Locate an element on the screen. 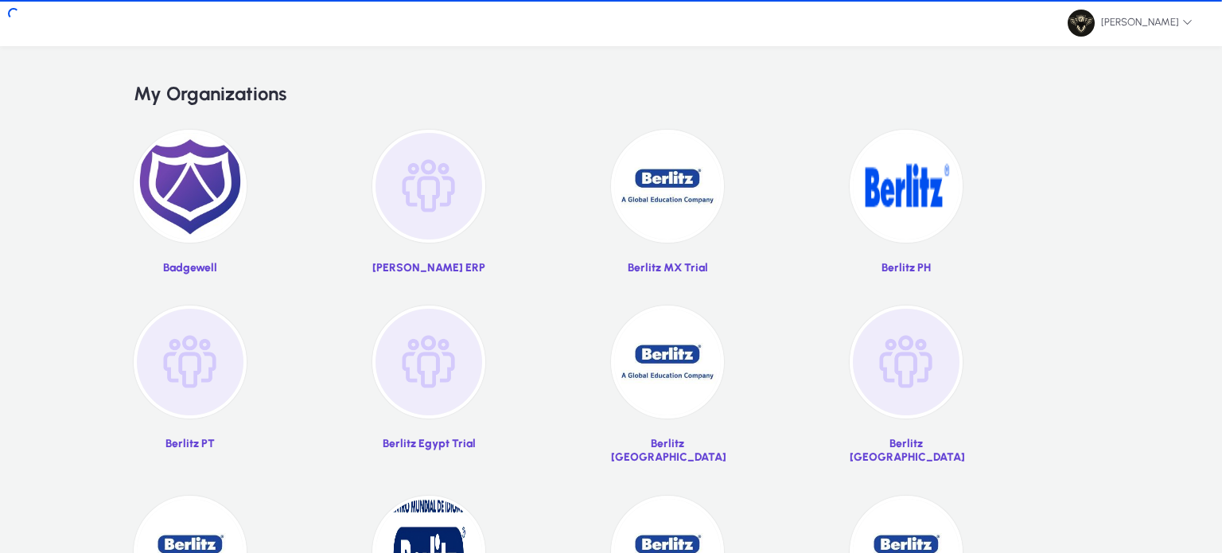  p: Berlitz MX Trial is located at coordinates (668, 268).